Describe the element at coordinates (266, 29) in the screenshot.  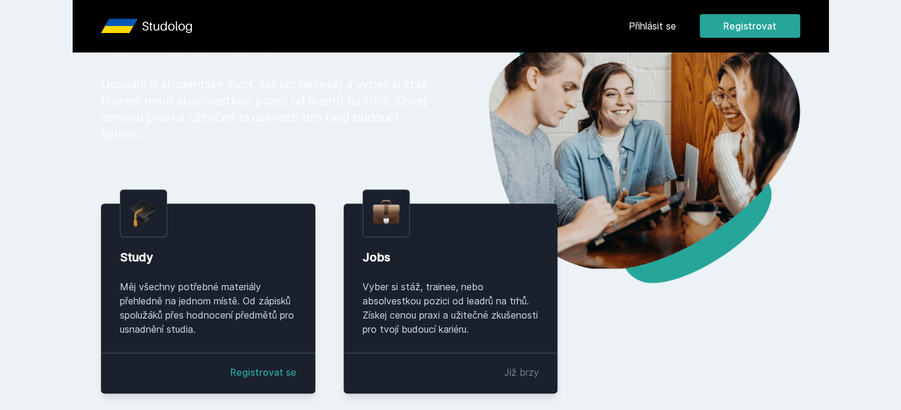
I see `h1: Vyboostuj studijní roky na maximum` at that location.